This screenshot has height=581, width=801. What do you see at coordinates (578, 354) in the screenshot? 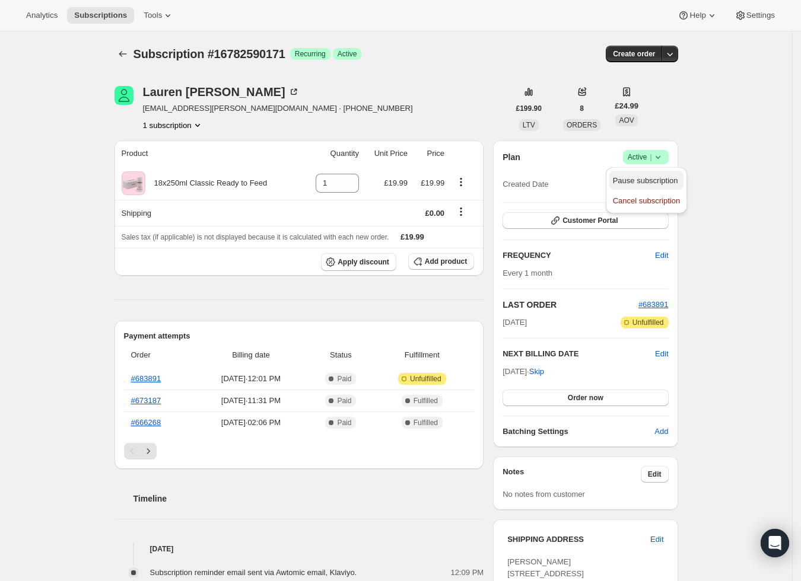
I see `h2: NEXT BILLING DATE` at bounding box center [578, 354].